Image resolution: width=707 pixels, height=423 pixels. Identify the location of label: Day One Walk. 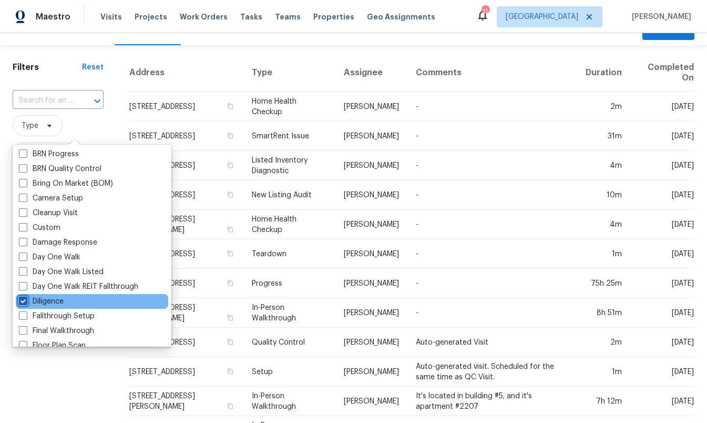
(49, 257).